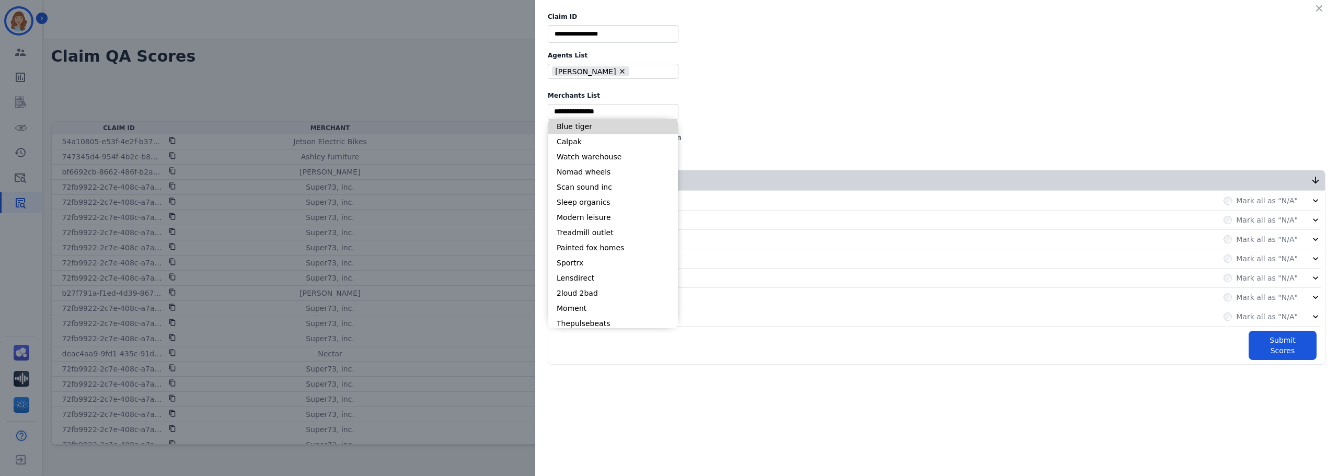 This screenshot has width=1338, height=476. What do you see at coordinates (937, 55) in the screenshot?
I see `label: Agents List` at bounding box center [937, 55].